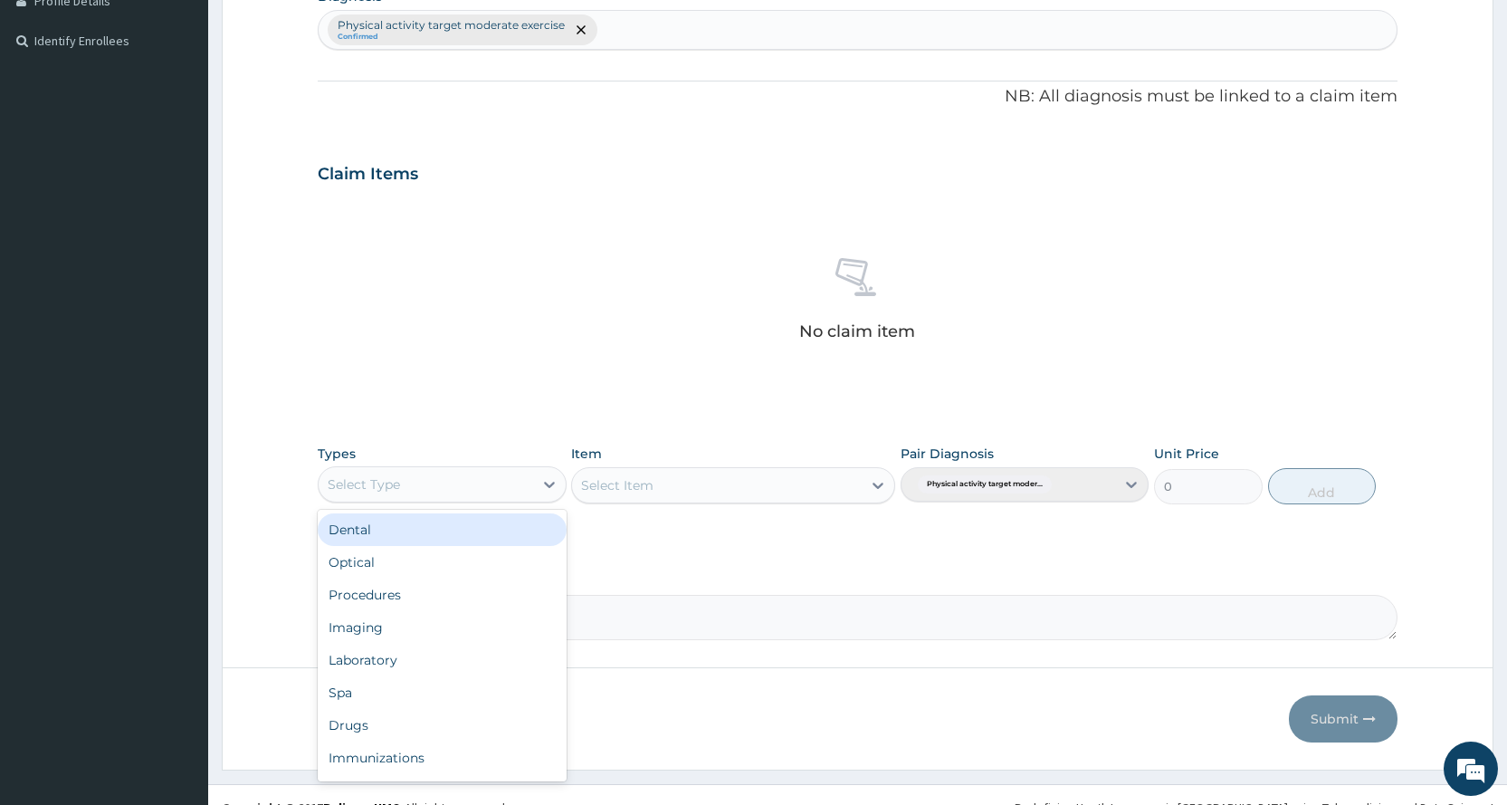 The image size is (1507, 805). I want to click on button: Add, so click(1322, 486).